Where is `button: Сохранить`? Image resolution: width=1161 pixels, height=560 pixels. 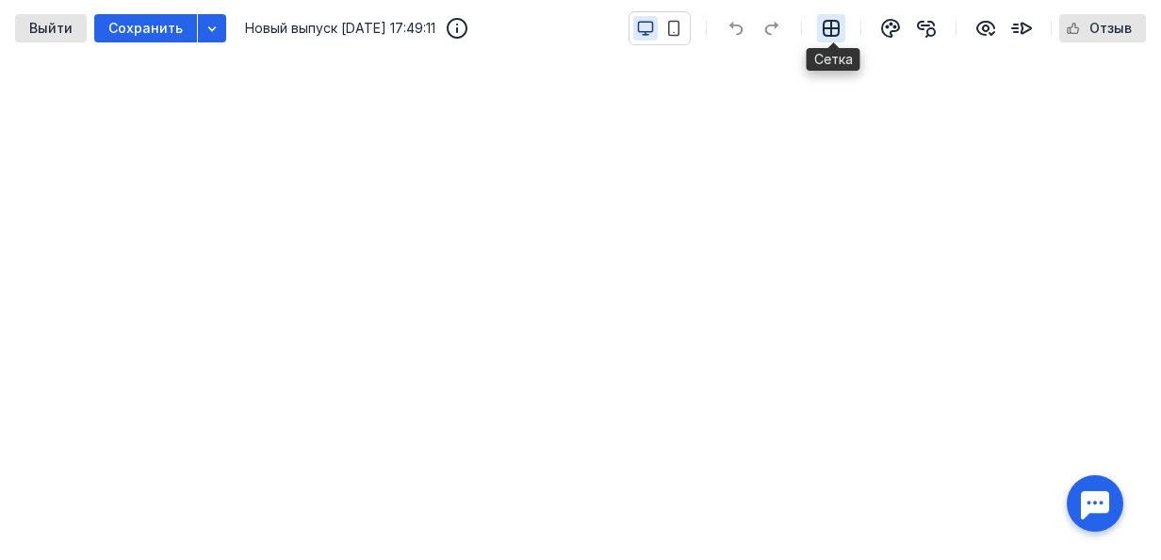
button: Сохранить is located at coordinates (145, 28).